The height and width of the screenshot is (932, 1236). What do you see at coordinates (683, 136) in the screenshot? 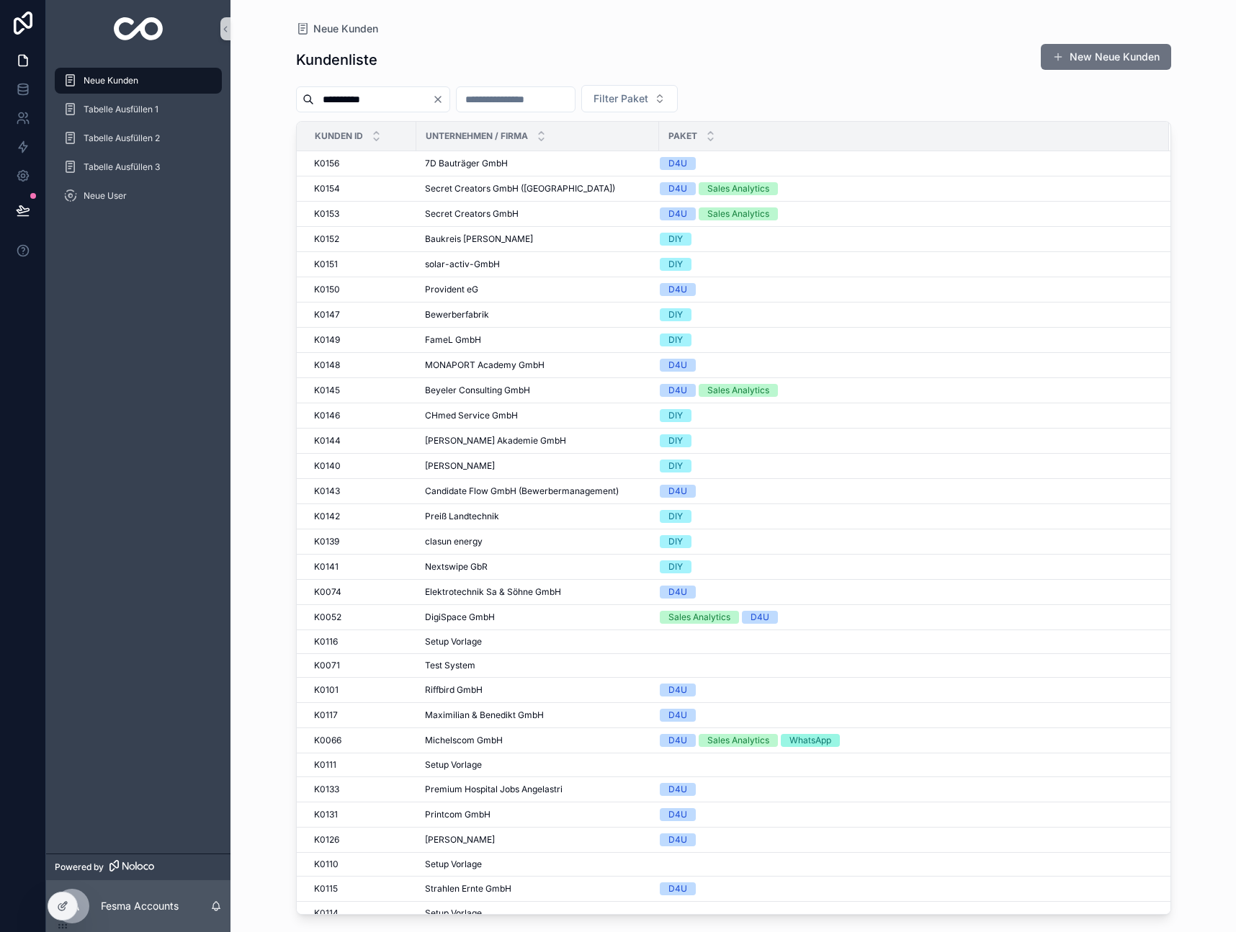
I see `span: Paket` at bounding box center [683, 136].